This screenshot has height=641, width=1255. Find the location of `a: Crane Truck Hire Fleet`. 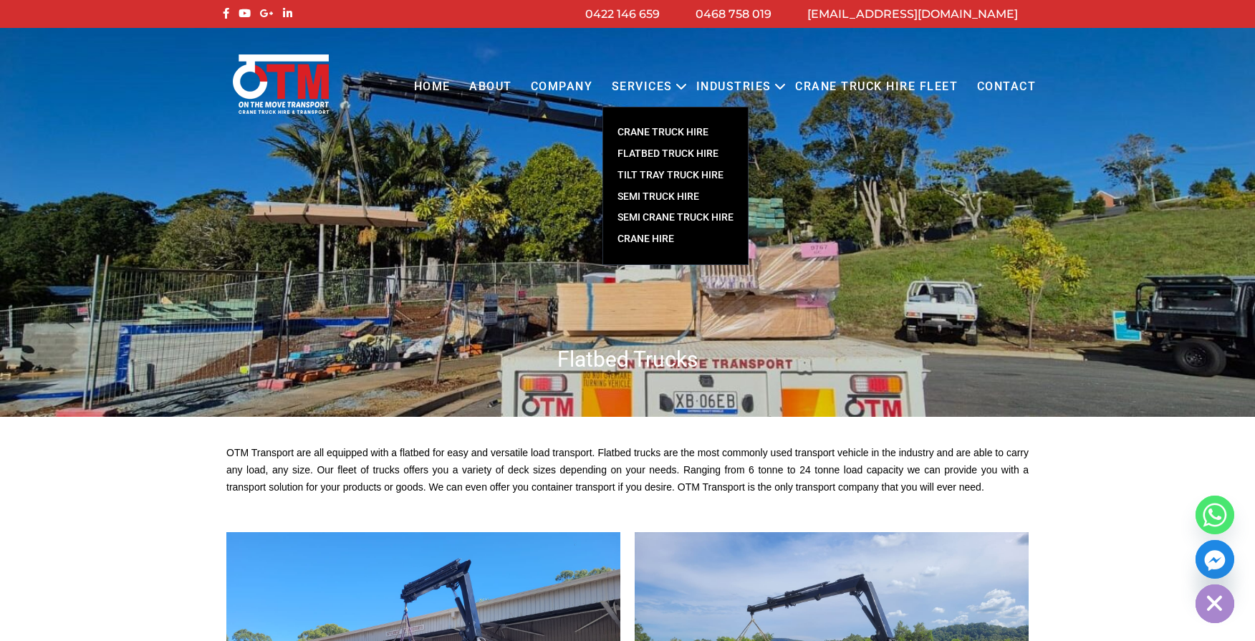

a: Crane Truck Hire Fleet is located at coordinates (876, 87).